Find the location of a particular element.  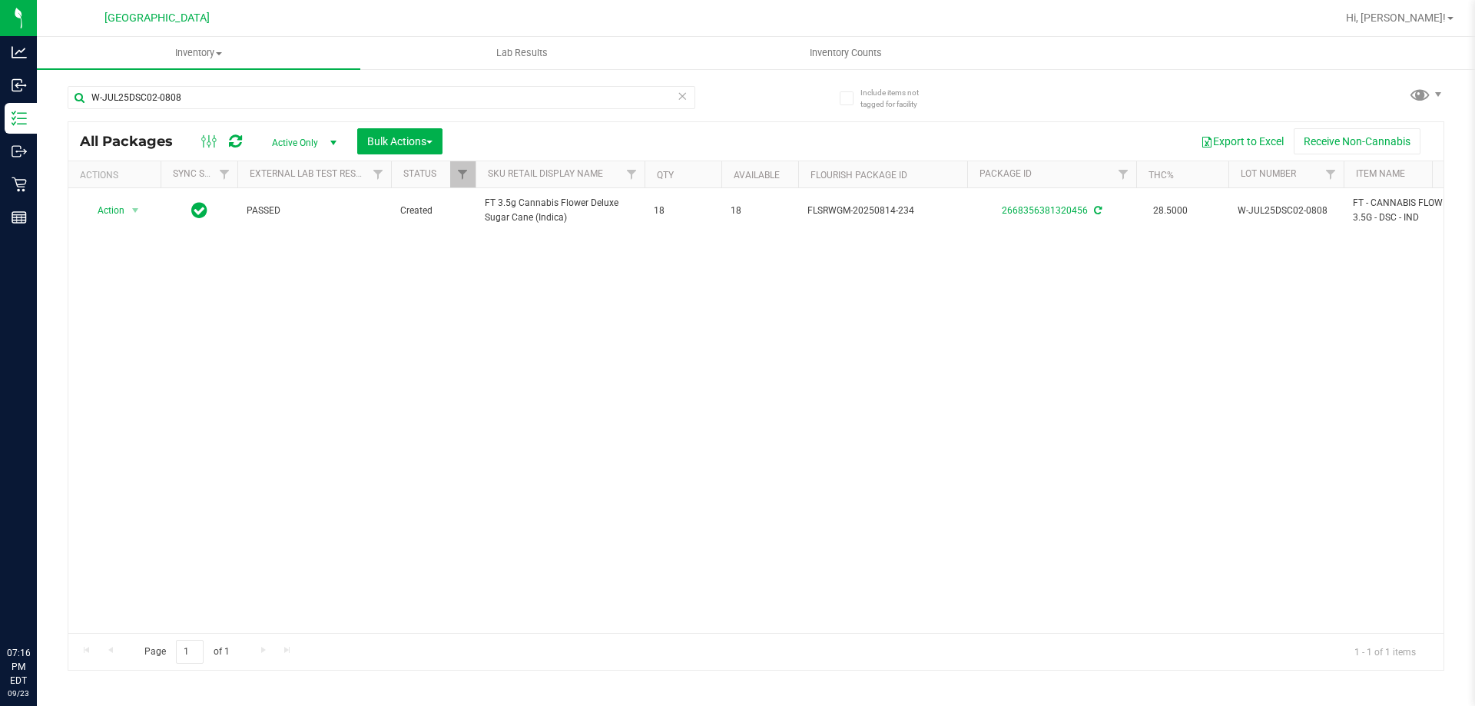

span: Clear is located at coordinates (682, 96).